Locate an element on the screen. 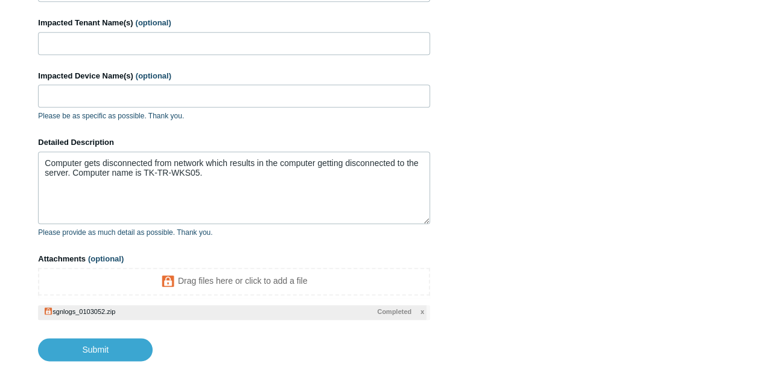 Image resolution: width=763 pixels, height=381 pixels. label: Impacted Device Name(s) is located at coordinates (234, 76).